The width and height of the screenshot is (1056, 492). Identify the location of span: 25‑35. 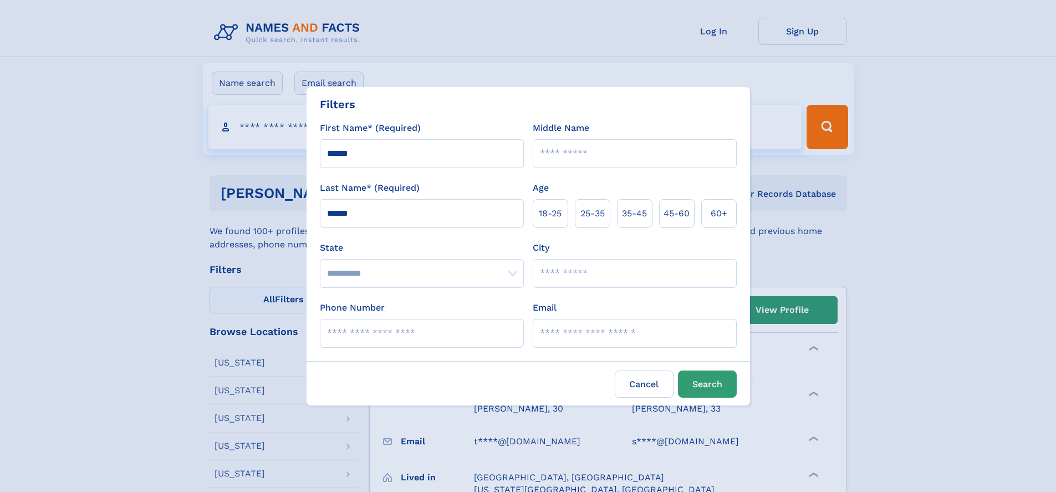
(592, 213).